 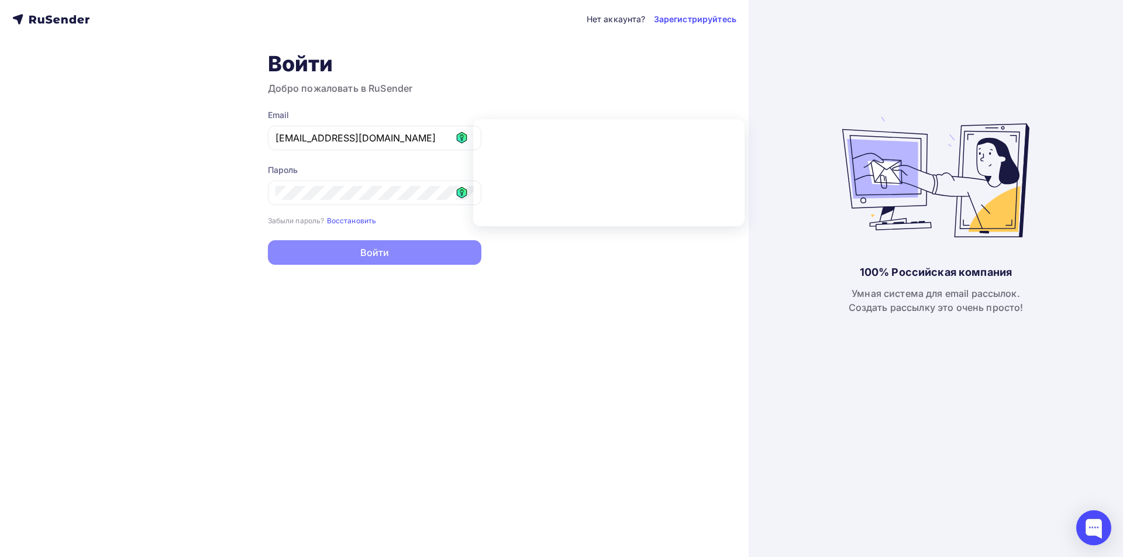 I want to click on h3: Добро пожаловать в RuSender, so click(x=374, y=88).